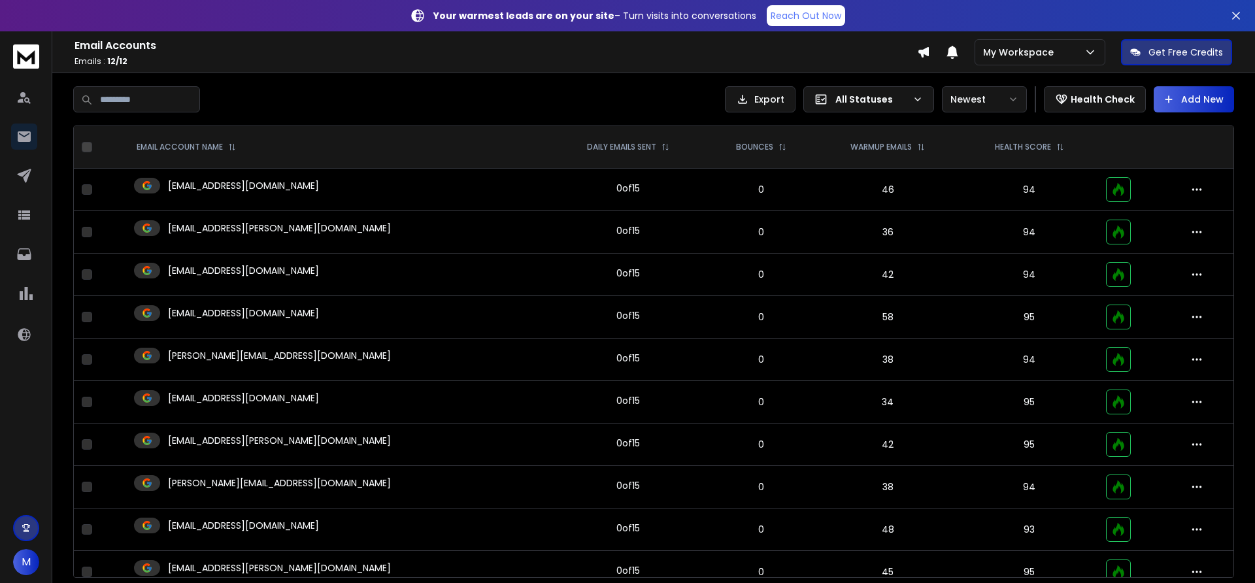 The width and height of the screenshot is (1255, 583). What do you see at coordinates (1095, 99) in the screenshot?
I see `button: Health Check` at bounding box center [1095, 99].